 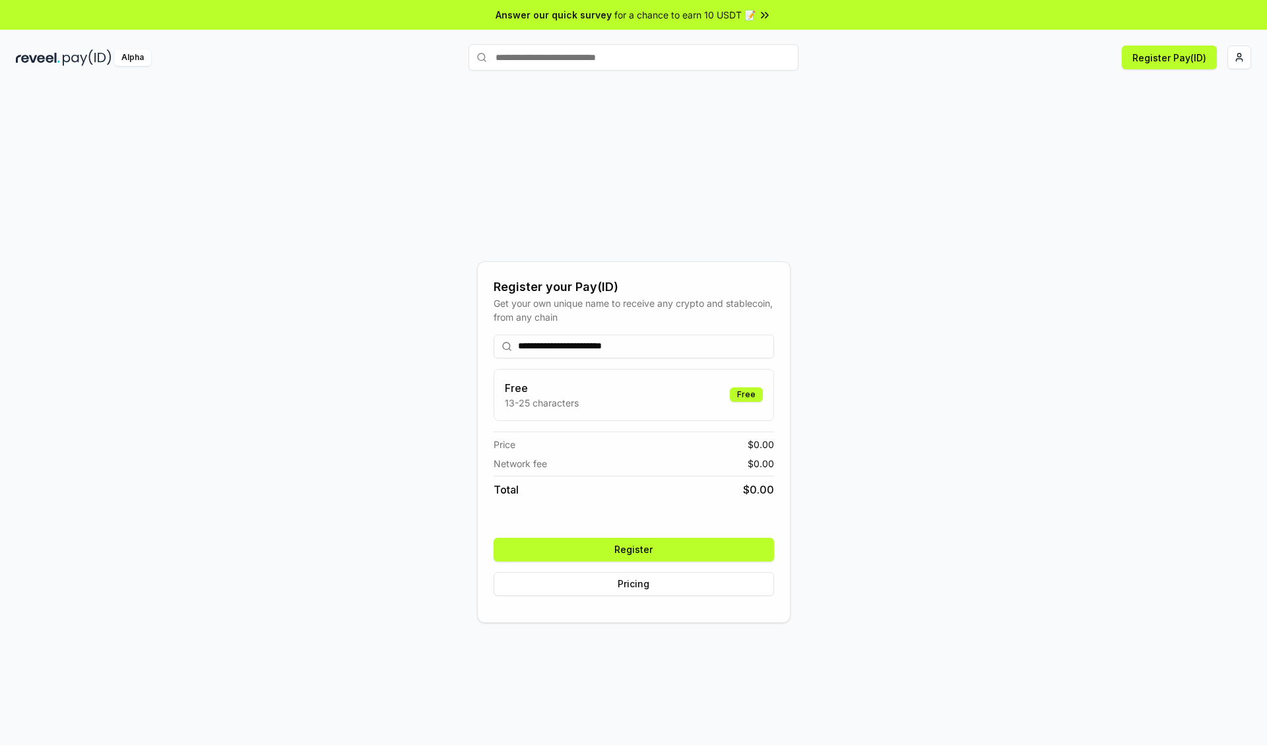 What do you see at coordinates (520, 463) in the screenshot?
I see `span: Network fee` at bounding box center [520, 463].